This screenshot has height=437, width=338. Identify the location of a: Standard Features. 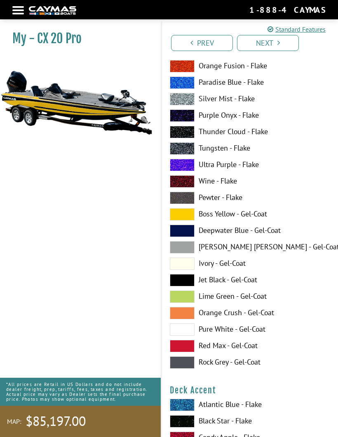
(296, 29).